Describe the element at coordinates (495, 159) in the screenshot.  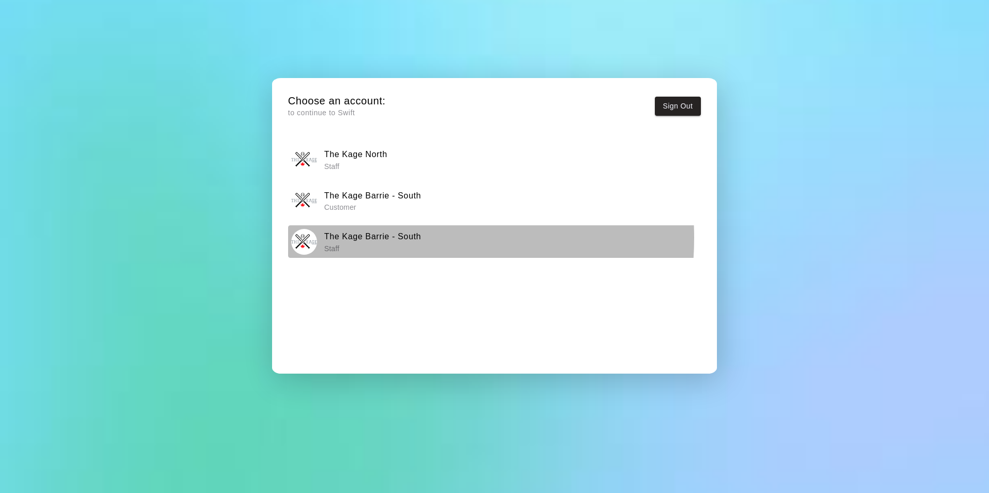
I see `button: The Kage NorthThe Kage North Staff` at that location.